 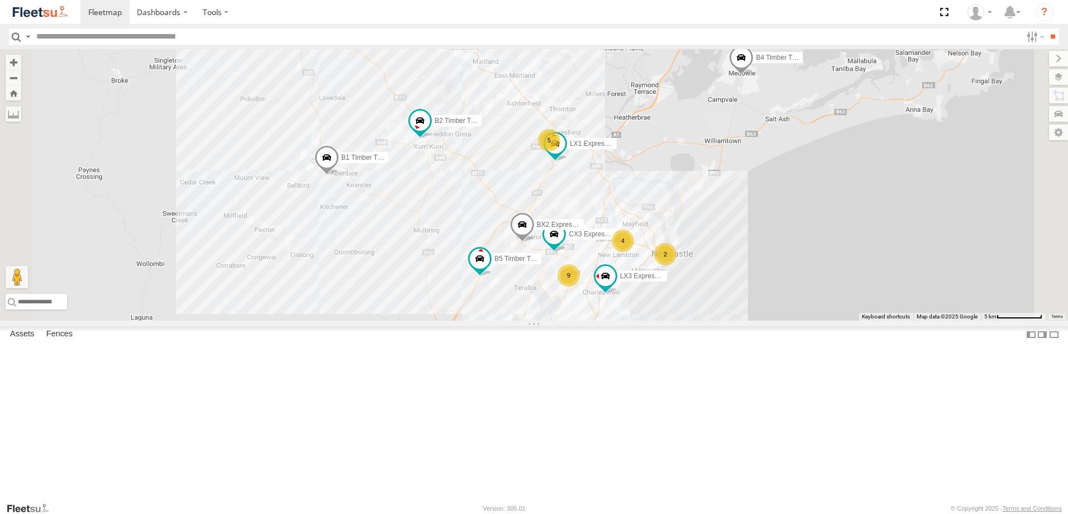 I want to click on span: B2 Timber Truck, so click(x=459, y=121).